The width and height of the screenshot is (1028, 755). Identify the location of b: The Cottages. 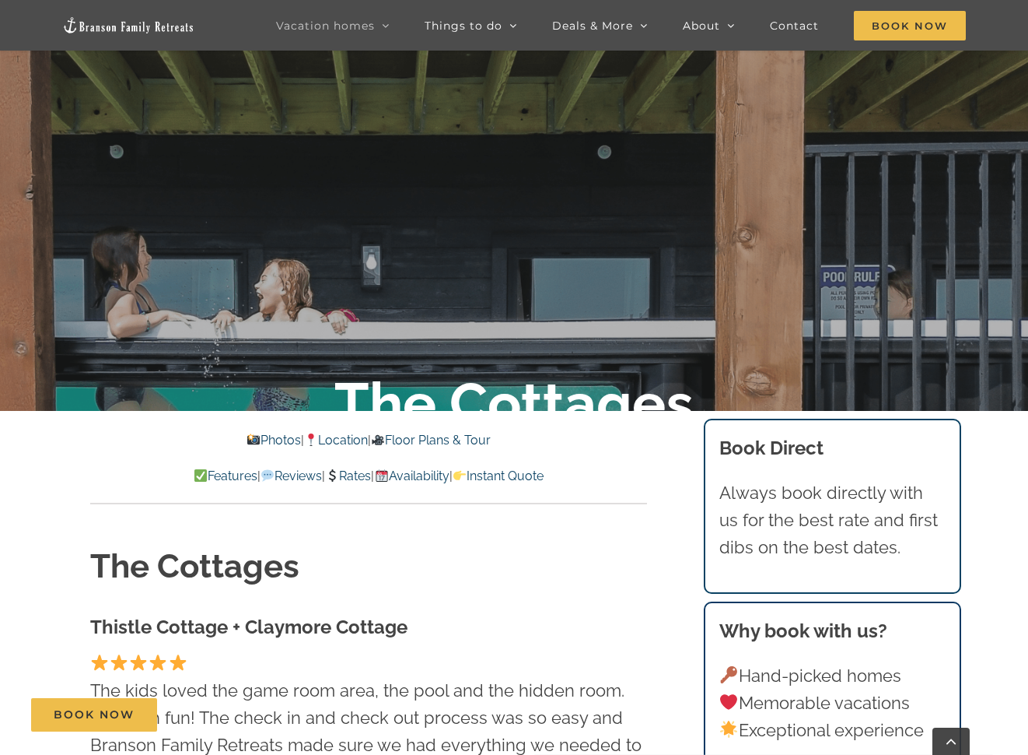
(514, 403).